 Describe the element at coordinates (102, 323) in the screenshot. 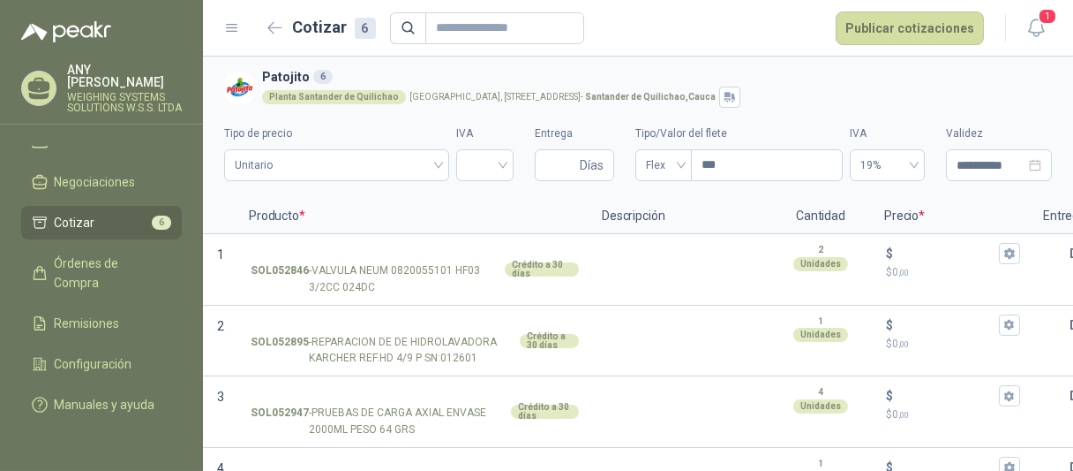

I see `a: Remisiones` at that location.